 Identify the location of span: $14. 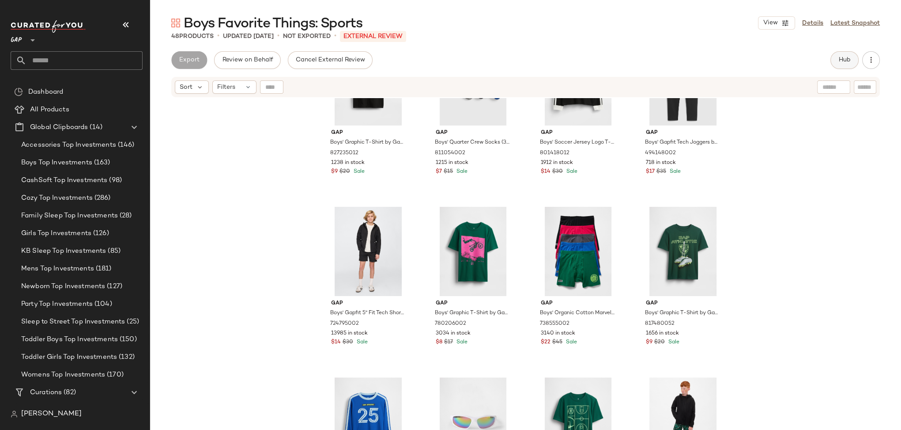
(546, 172).